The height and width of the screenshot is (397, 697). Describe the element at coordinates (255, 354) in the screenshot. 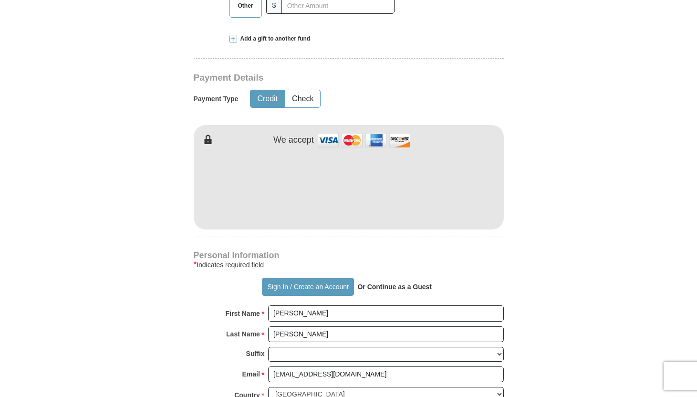

I see `strong: Suffix` at that location.